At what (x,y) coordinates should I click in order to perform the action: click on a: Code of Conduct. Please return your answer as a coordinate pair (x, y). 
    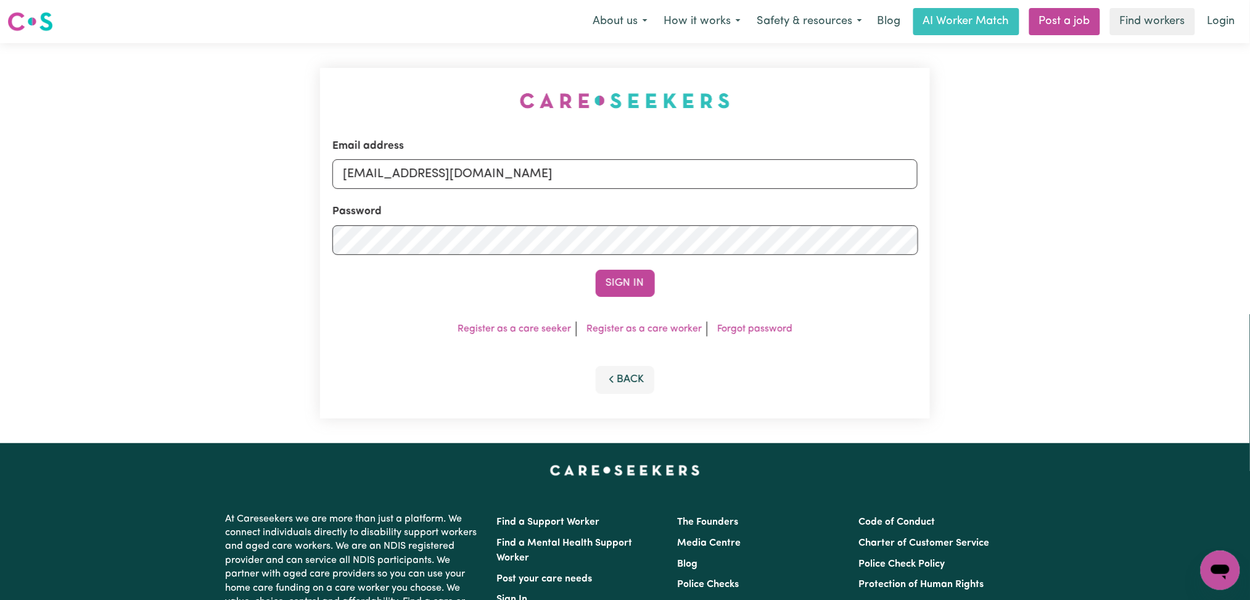
    Looking at the image, I should click on (897, 522).